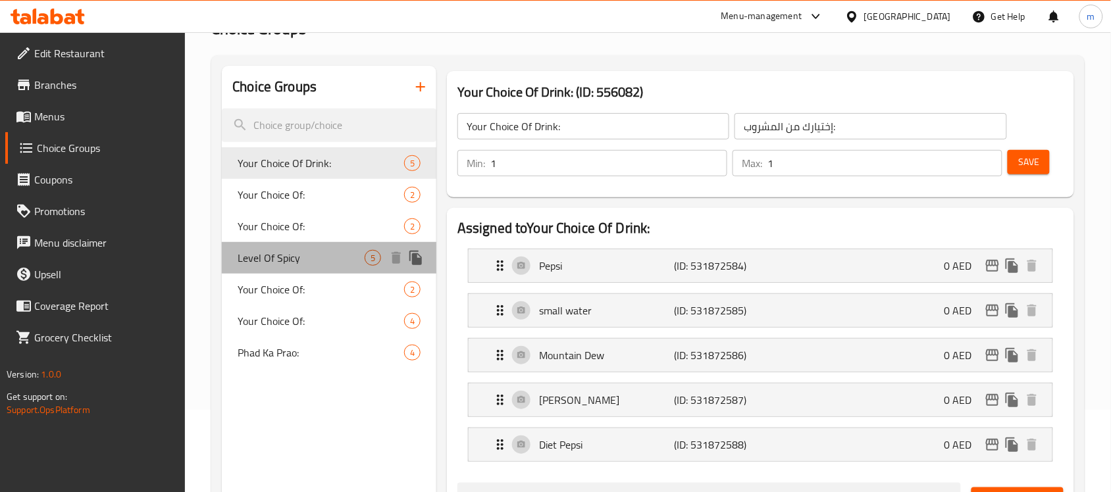 This screenshot has height=492, width=1111. What do you see at coordinates (329, 321) in the screenshot?
I see `div: Your Choice Of:4` at bounding box center [329, 321].